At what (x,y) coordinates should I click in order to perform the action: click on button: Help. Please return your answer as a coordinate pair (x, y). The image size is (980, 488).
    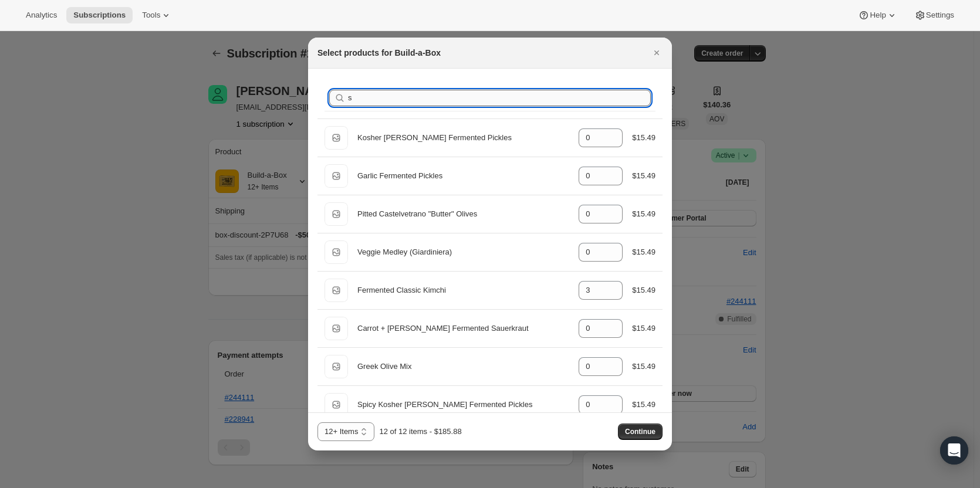
    Looking at the image, I should click on (877, 15).